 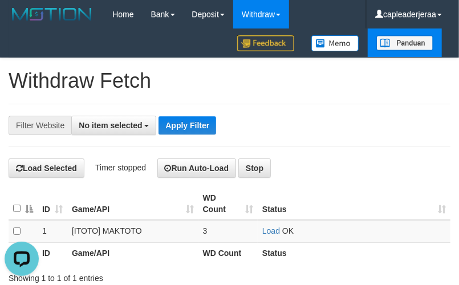 What do you see at coordinates (133, 204) in the screenshot?
I see `th: Game/API: activate to sort column ascending` at bounding box center [133, 204].